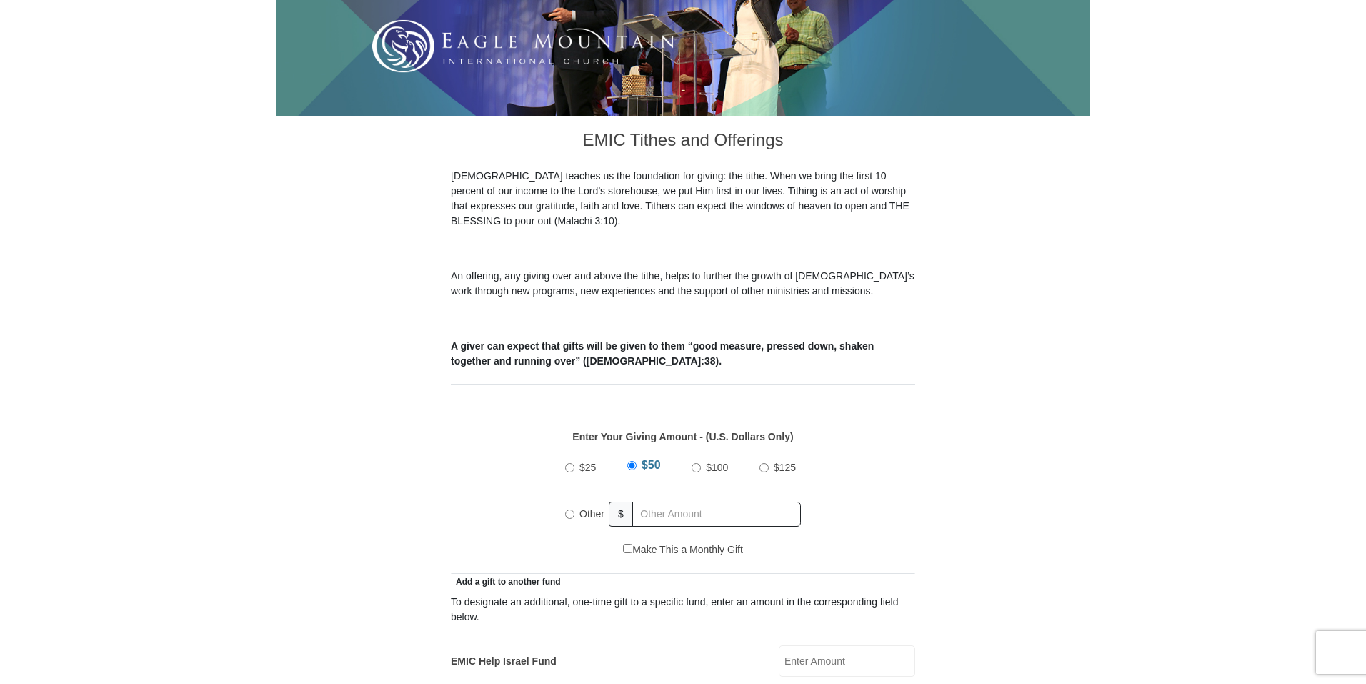 The height and width of the screenshot is (684, 1366). What do you see at coordinates (683, 142) in the screenshot?
I see `h3: EMIC Tithes and Offerings` at bounding box center [683, 142].